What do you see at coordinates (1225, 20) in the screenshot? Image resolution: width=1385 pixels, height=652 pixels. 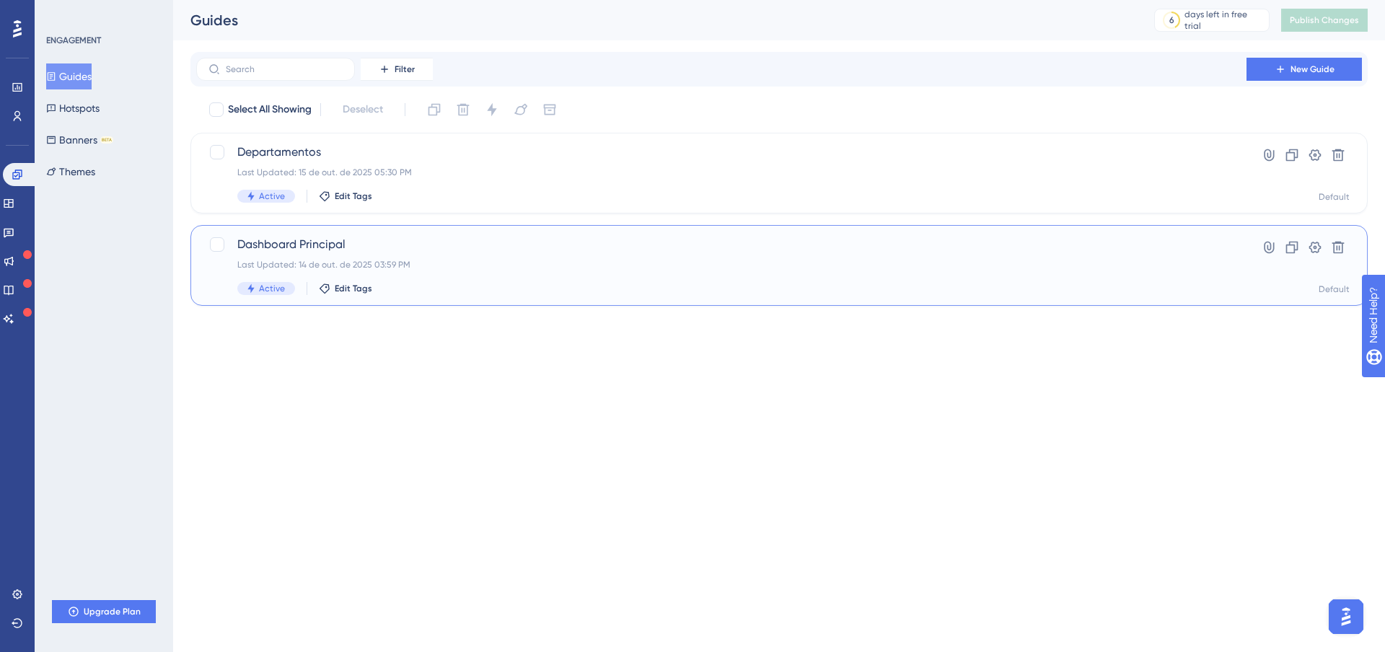 I see `div: days left in free trial` at bounding box center [1225, 20].